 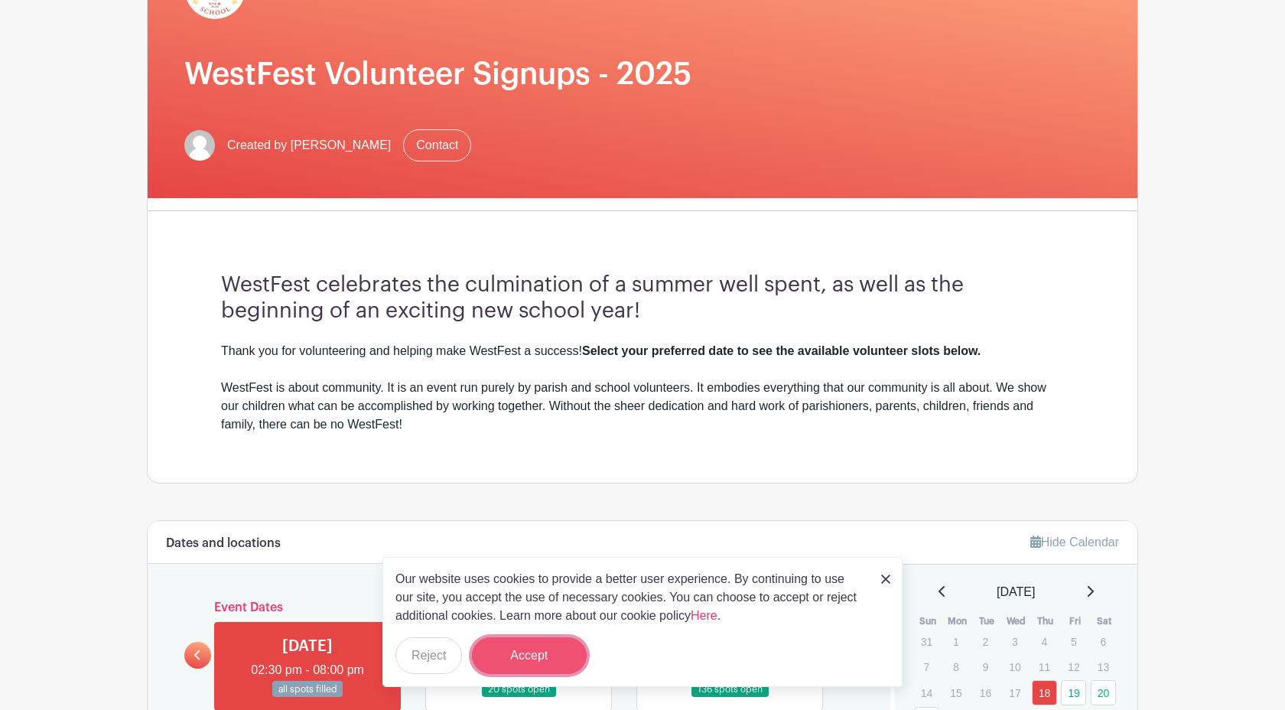 I want to click on th: Mon, so click(x=957, y=621).